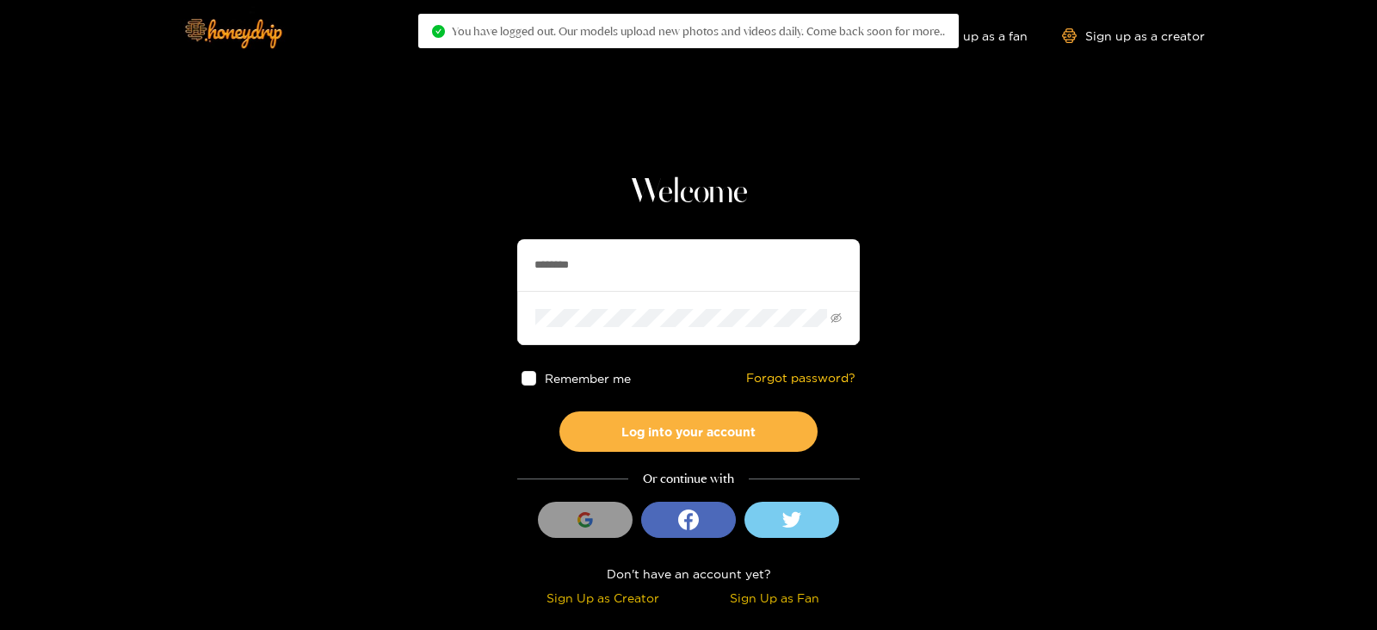 This screenshot has width=1377, height=630. What do you see at coordinates (688, 431) in the screenshot?
I see `button: Log into your account` at bounding box center [688, 431].